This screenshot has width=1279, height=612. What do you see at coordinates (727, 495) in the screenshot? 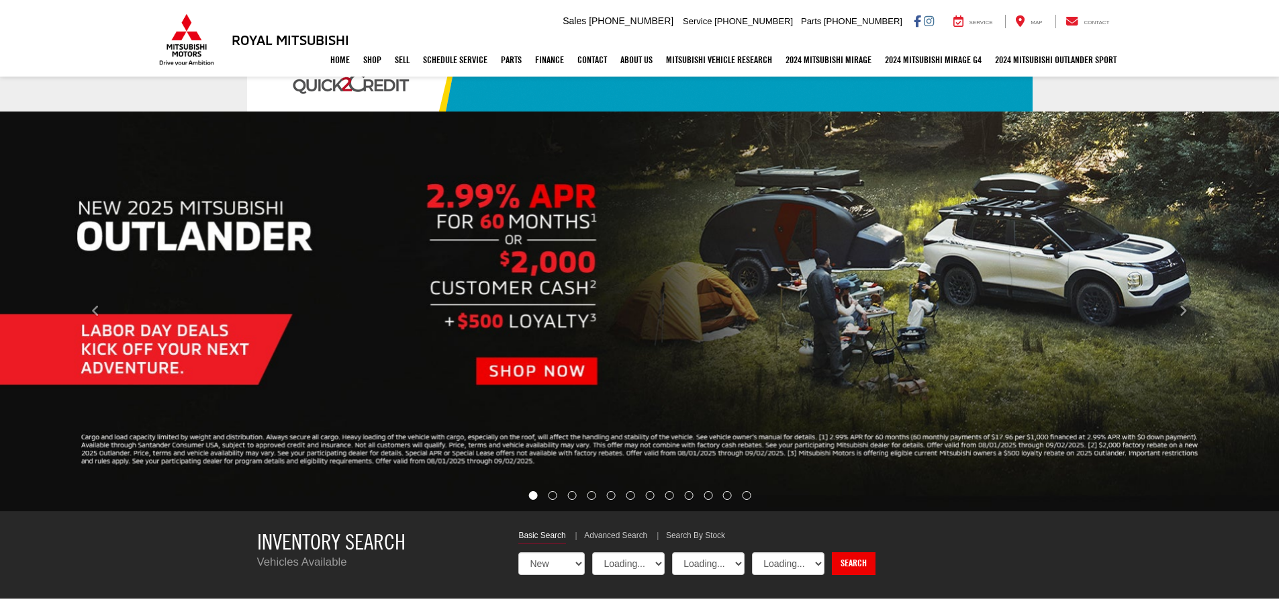
I see `li: Go to slide number 11.` at bounding box center [727, 495].